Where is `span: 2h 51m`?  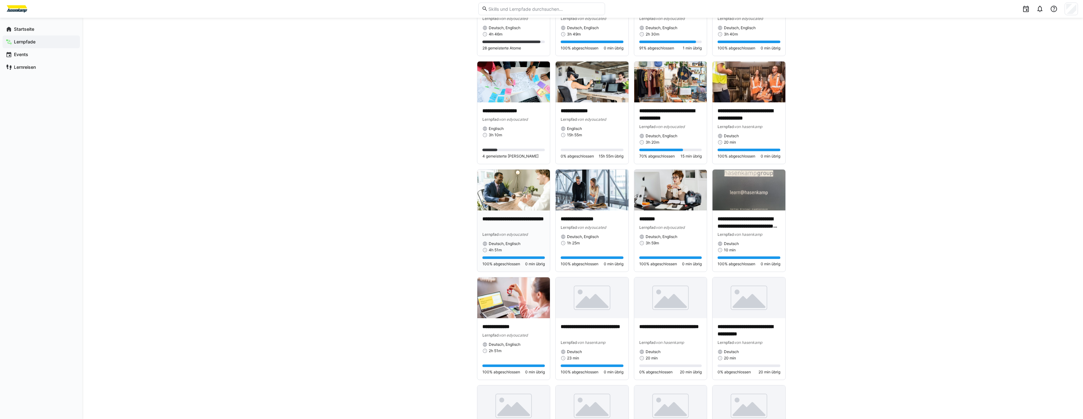 span: 2h 51m is located at coordinates (495, 351).